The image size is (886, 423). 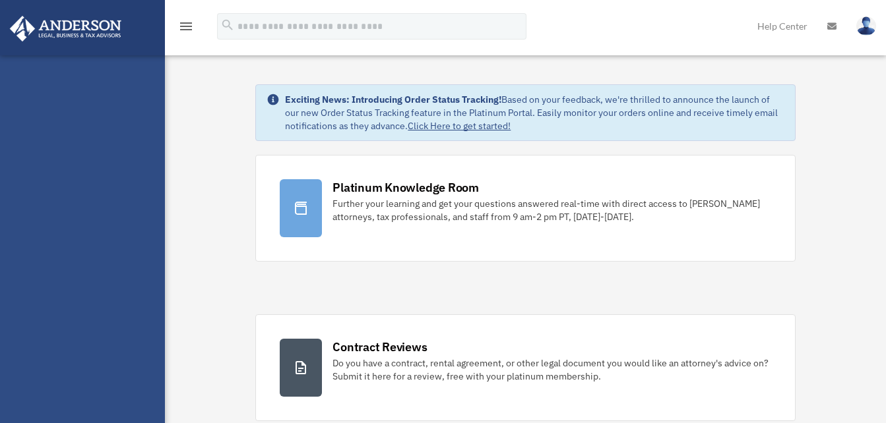 What do you see at coordinates (525, 368) in the screenshot?
I see `a: Contract Reviews Do you have a contract, rental agreement, or other legal document you would like...` at bounding box center [525, 368].